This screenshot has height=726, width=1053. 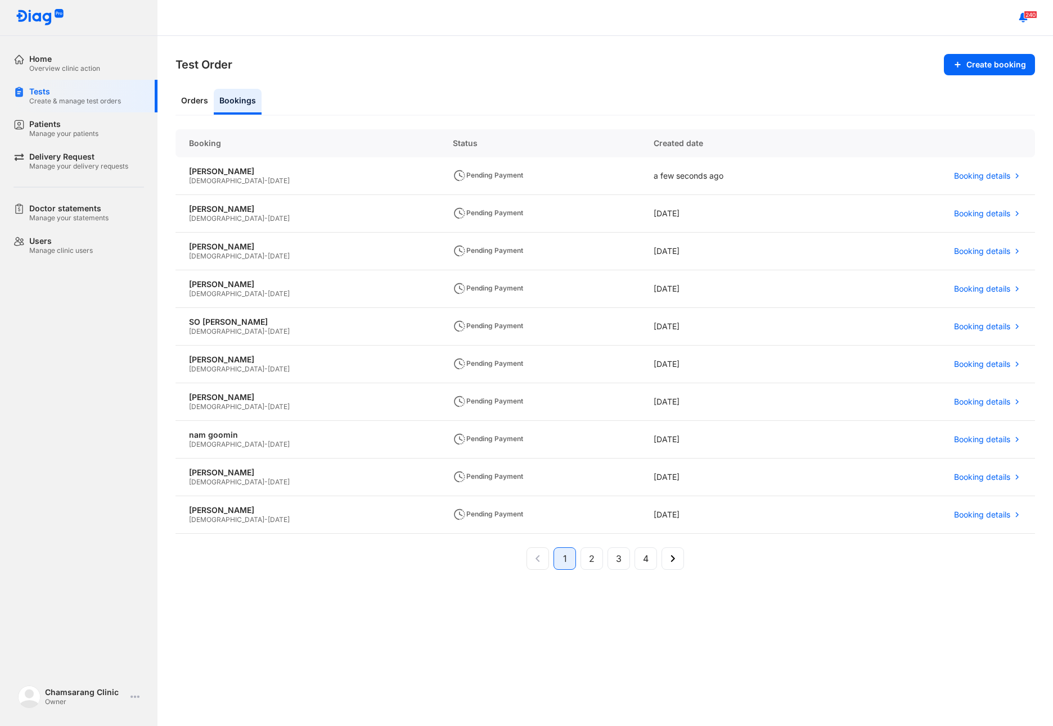 What do you see at coordinates (65, 59) in the screenshot?
I see `div: Home` at bounding box center [65, 59].